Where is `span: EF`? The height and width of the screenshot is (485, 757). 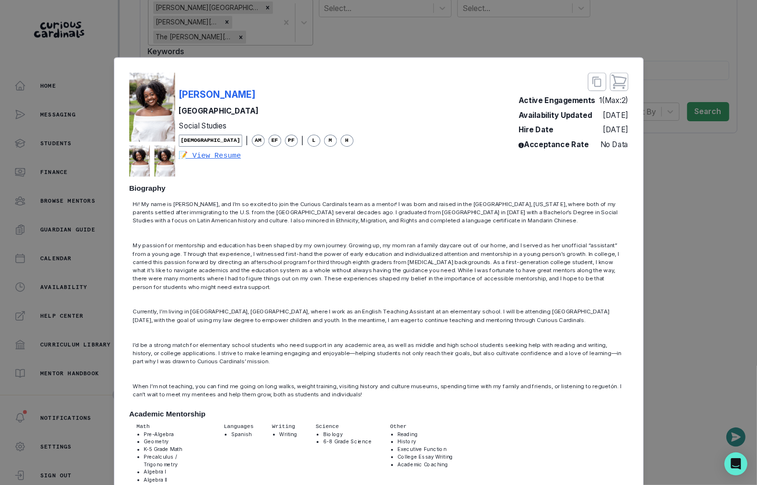 span: EF is located at coordinates (274, 140).